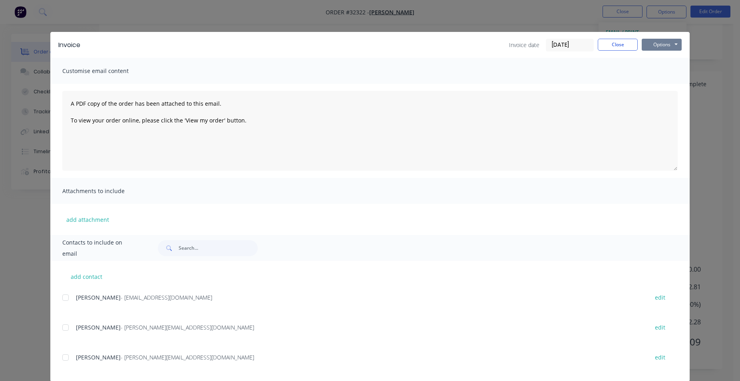 The image size is (740, 381). What do you see at coordinates (524, 45) in the screenshot?
I see `span: Invoice date` at bounding box center [524, 45].